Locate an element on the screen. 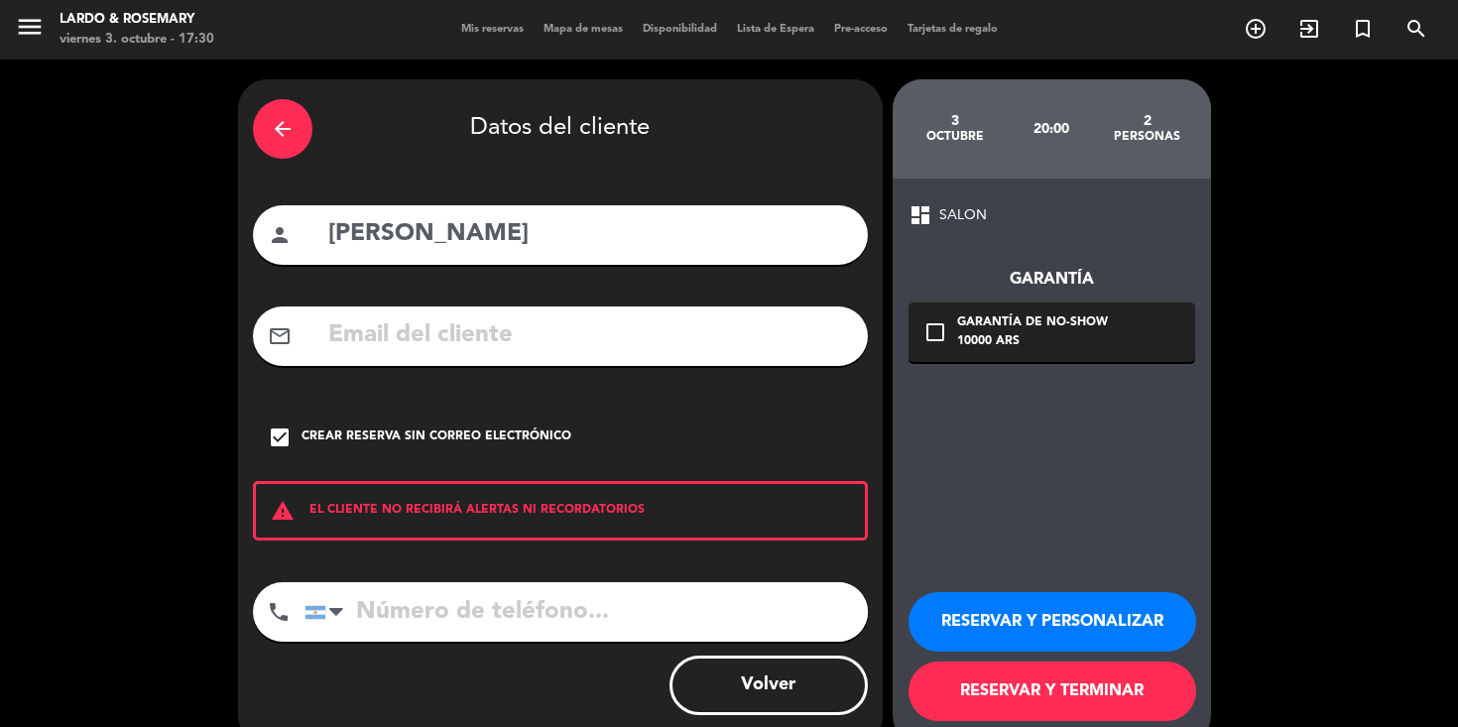 This screenshot has height=727, width=1458. i: mail_outline is located at coordinates (280, 336).